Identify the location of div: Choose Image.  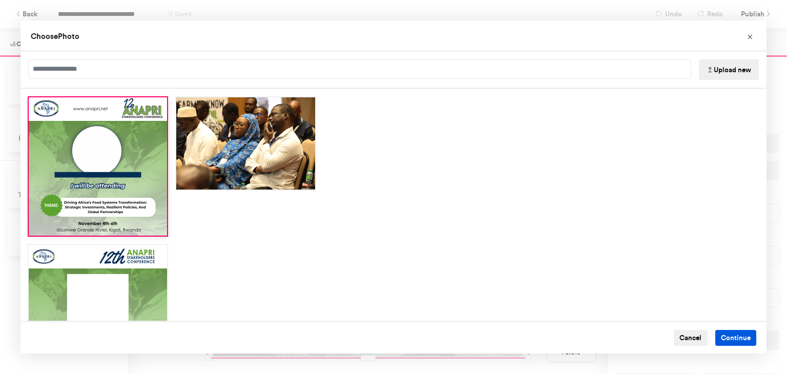
(393, 187).